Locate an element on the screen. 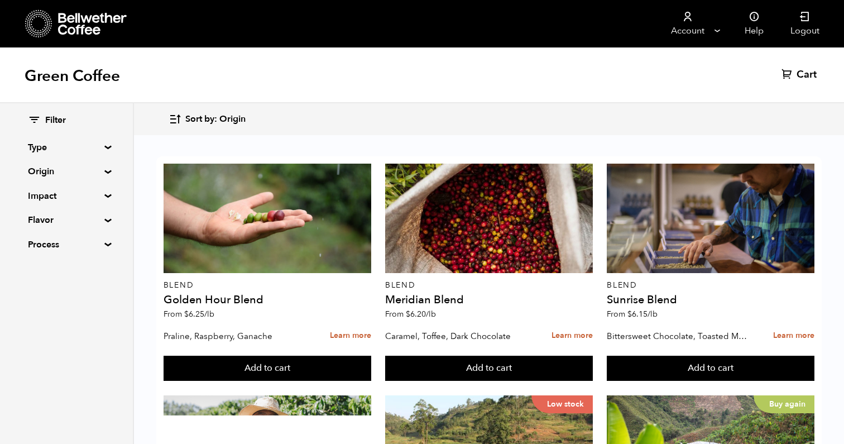 This screenshot has width=844, height=444. bdi: 6.25 is located at coordinates (199, 314).